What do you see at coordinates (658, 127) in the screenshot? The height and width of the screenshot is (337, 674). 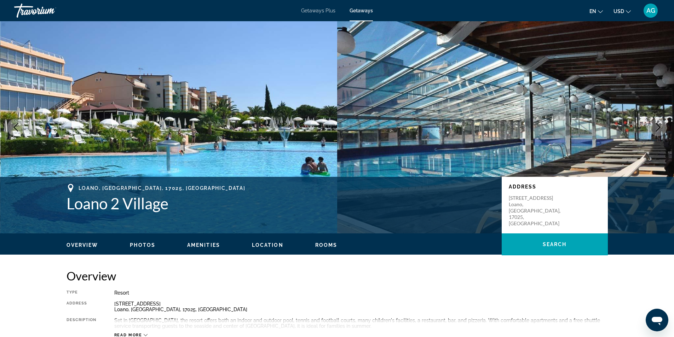 I see `button: Next image` at bounding box center [658, 127].